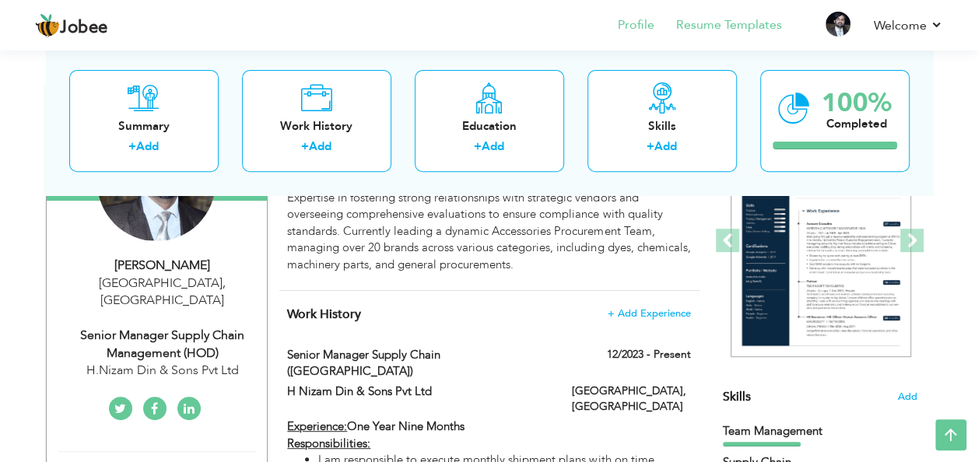 The width and height of the screenshot is (978, 462). What do you see at coordinates (649, 313) in the screenshot?
I see `span: + Add Experience` at bounding box center [649, 313].